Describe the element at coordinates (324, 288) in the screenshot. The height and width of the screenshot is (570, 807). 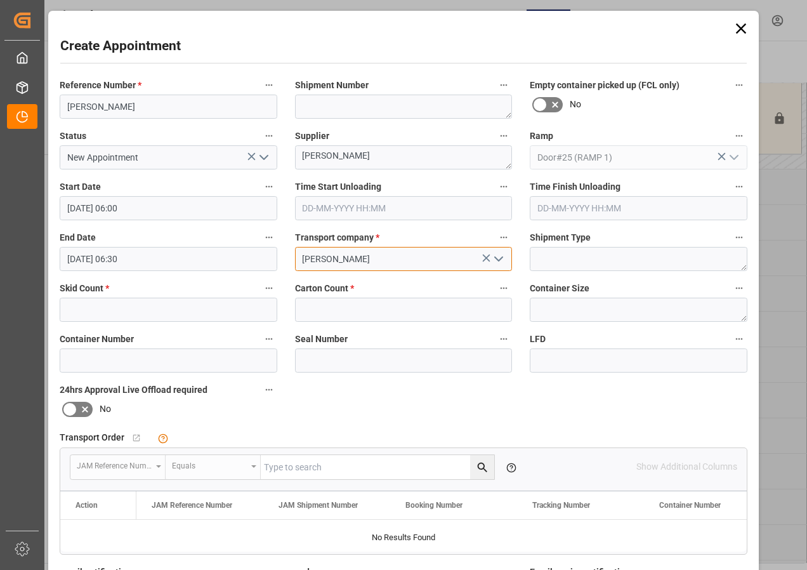
I see `span: Carton Count` at that location.